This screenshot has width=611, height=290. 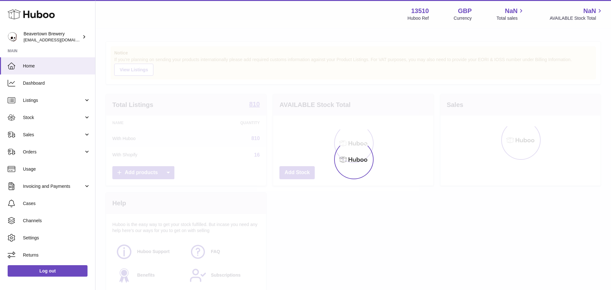 What do you see at coordinates (463, 18) in the screenshot?
I see `div: Currency` at bounding box center [463, 18].